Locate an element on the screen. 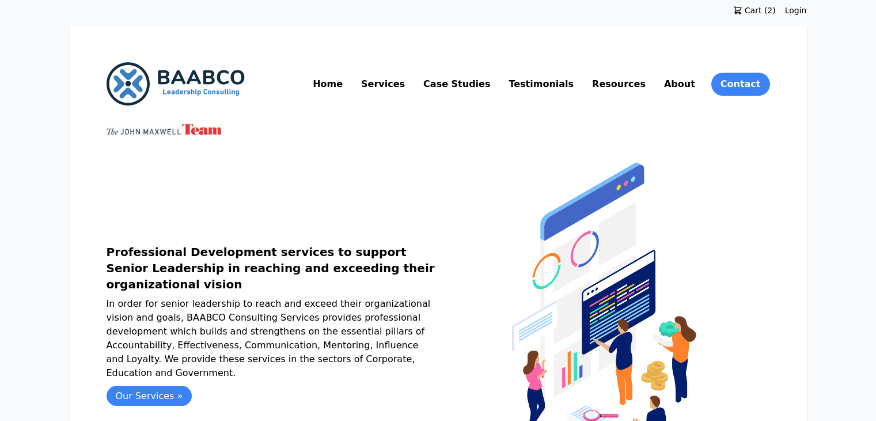 This screenshot has width=876, height=421. a: Login is located at coordinates (796, 10).